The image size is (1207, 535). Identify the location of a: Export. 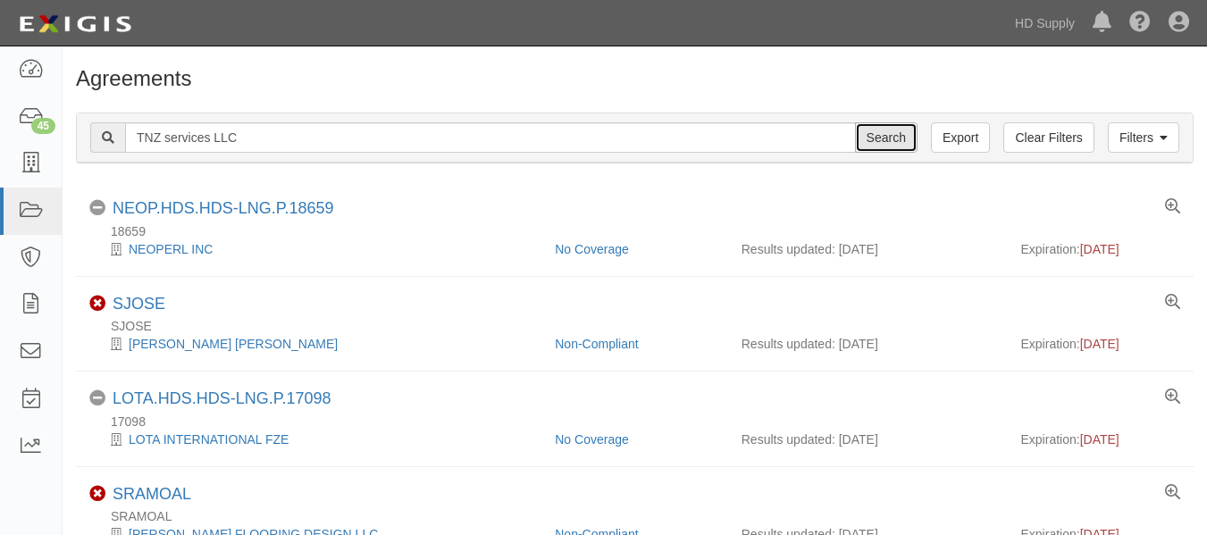
(960, 138).